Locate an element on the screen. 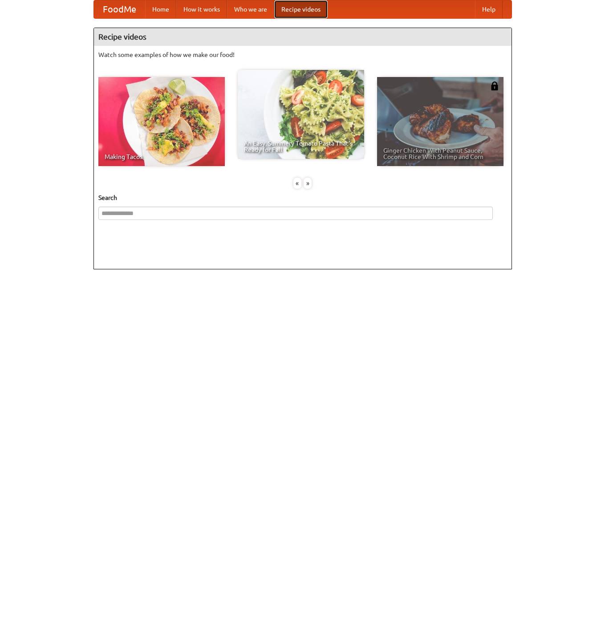 This screenshot has height=630, width=605. a: Home is located at coordinates (161, 9).